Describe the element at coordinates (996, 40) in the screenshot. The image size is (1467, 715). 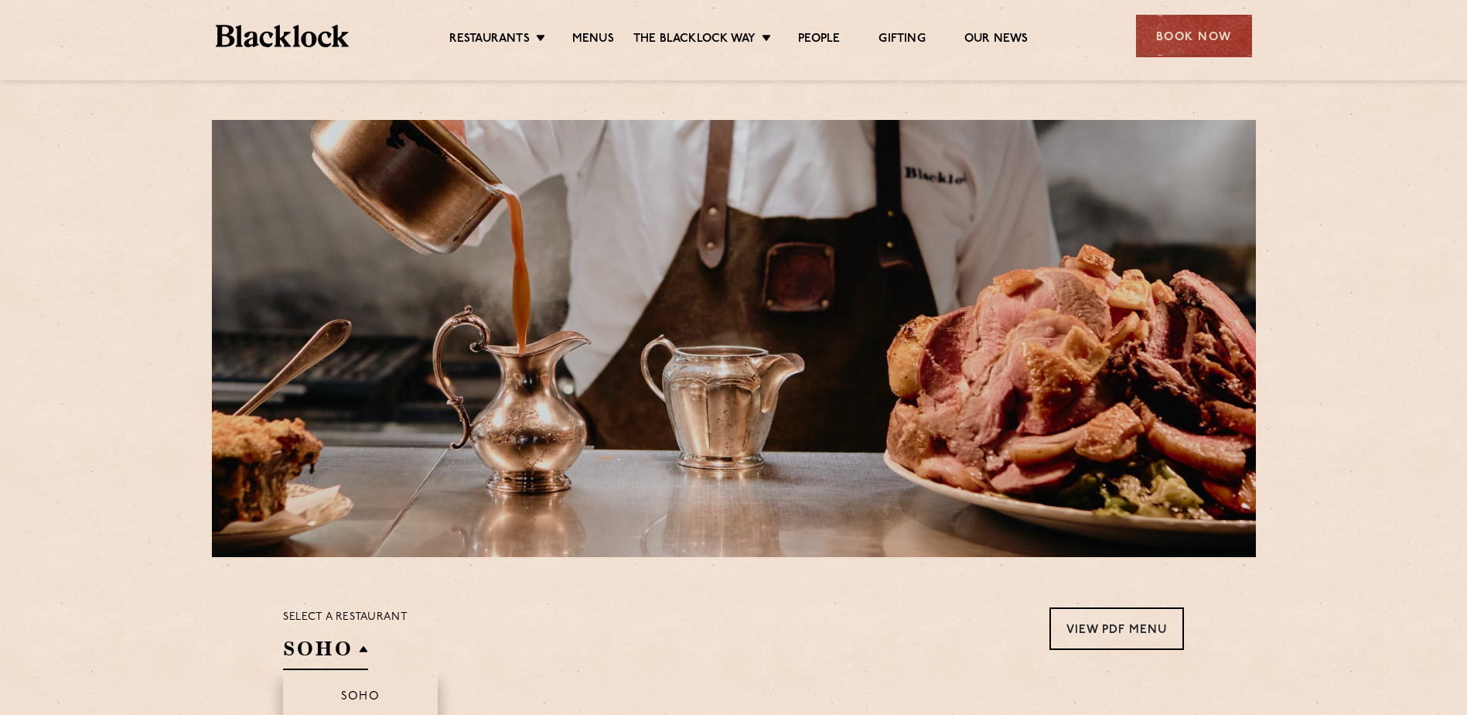
I see `a: Our News` at that location.